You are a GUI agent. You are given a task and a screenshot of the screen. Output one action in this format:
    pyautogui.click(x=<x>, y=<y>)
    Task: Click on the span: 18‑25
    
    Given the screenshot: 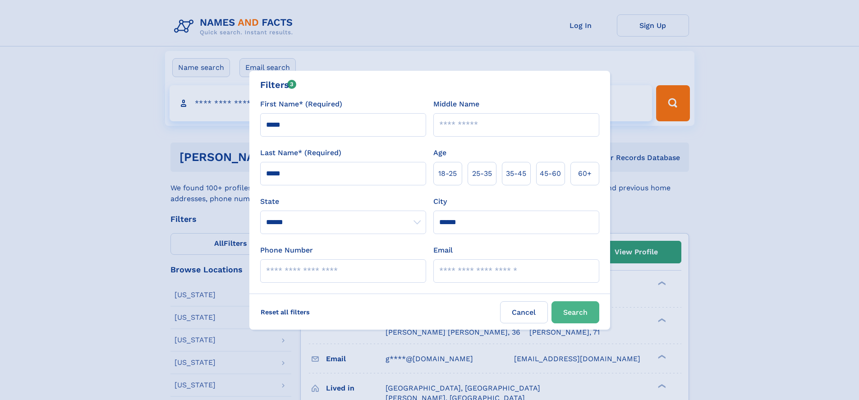 What is the action you would take?
    pyautogui.click(x=447, y=174)
    